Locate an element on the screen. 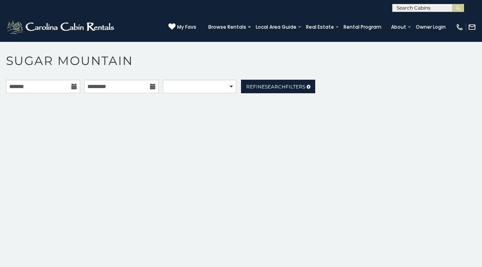  span: My Favs is located at coordinates (187, 27).